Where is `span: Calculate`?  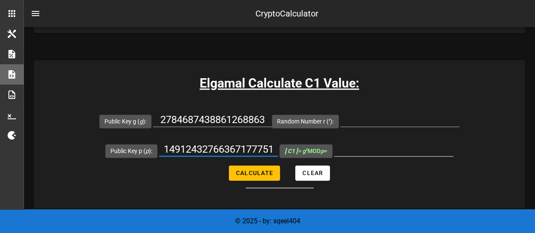
span: Calculate is located at coordinates (254, 173).